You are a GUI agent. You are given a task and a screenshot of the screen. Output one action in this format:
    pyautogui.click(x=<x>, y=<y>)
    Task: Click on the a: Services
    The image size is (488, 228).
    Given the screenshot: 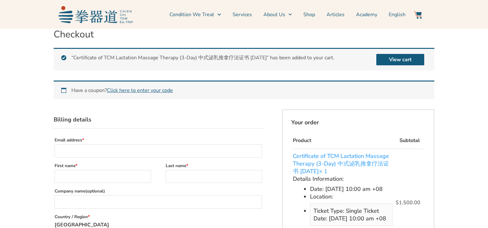 What is the action you would take?
    pyautogui.click(x=242, y=15)
    